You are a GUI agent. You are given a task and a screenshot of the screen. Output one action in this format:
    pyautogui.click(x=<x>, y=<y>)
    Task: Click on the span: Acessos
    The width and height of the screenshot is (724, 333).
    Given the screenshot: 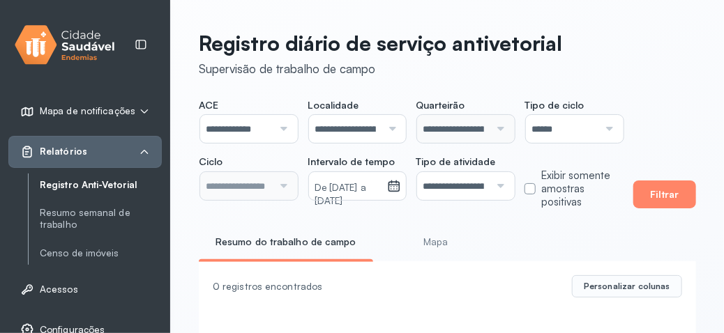 What is the action you would take?
    pyautogui.click(x=59, y=289)
    